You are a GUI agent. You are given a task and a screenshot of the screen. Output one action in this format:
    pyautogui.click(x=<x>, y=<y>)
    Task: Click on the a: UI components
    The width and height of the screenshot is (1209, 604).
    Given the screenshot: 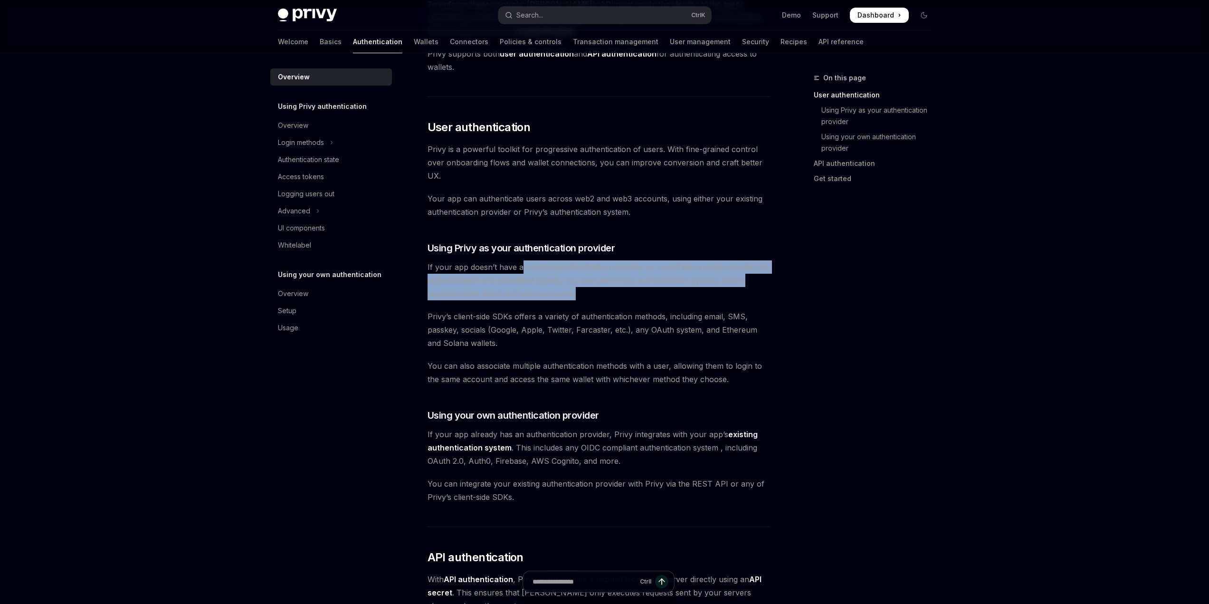 What is the action you would take?
    pyautogui.click(x=331, y=228)
    